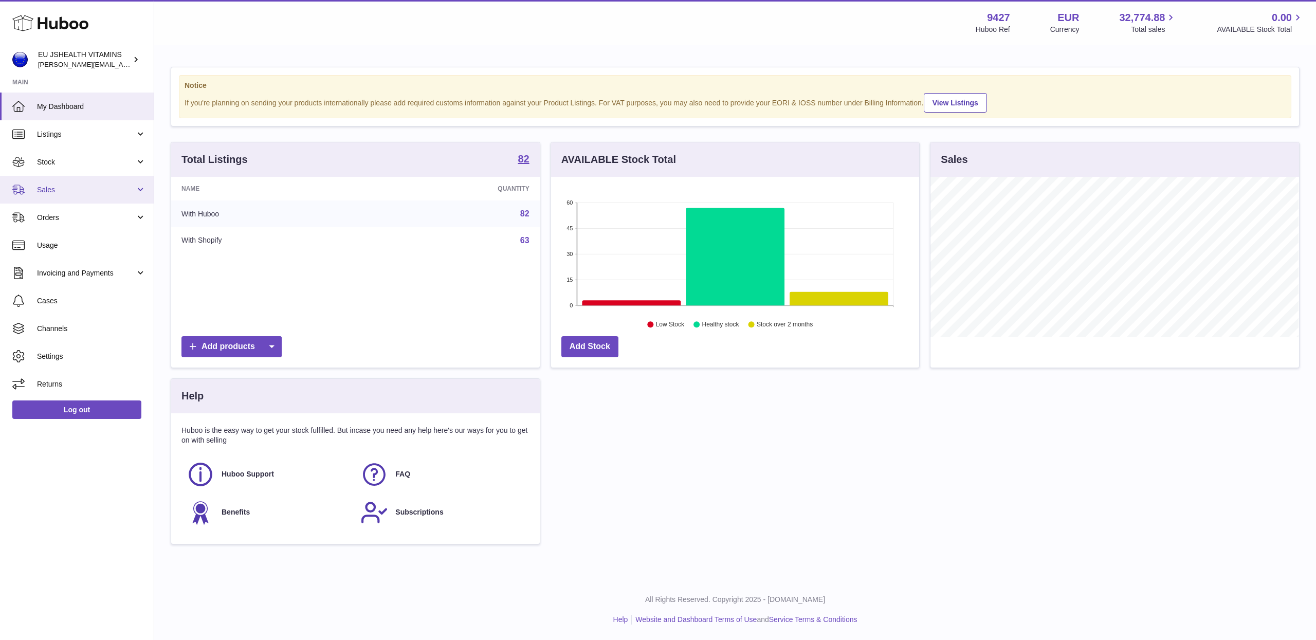 The image size is (1316, 640). What do you see at coordinates (442, 513) in the screenshot?
I see `a: Subscriptions` at bounding box center [442, 513].